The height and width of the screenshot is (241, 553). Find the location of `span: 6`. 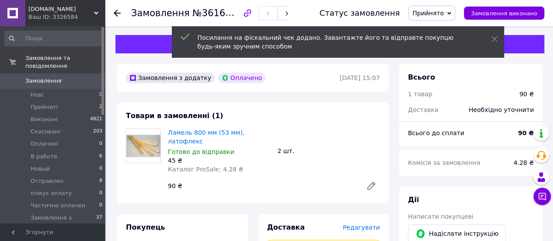

span: 6 is located at coordinates (101, 157).